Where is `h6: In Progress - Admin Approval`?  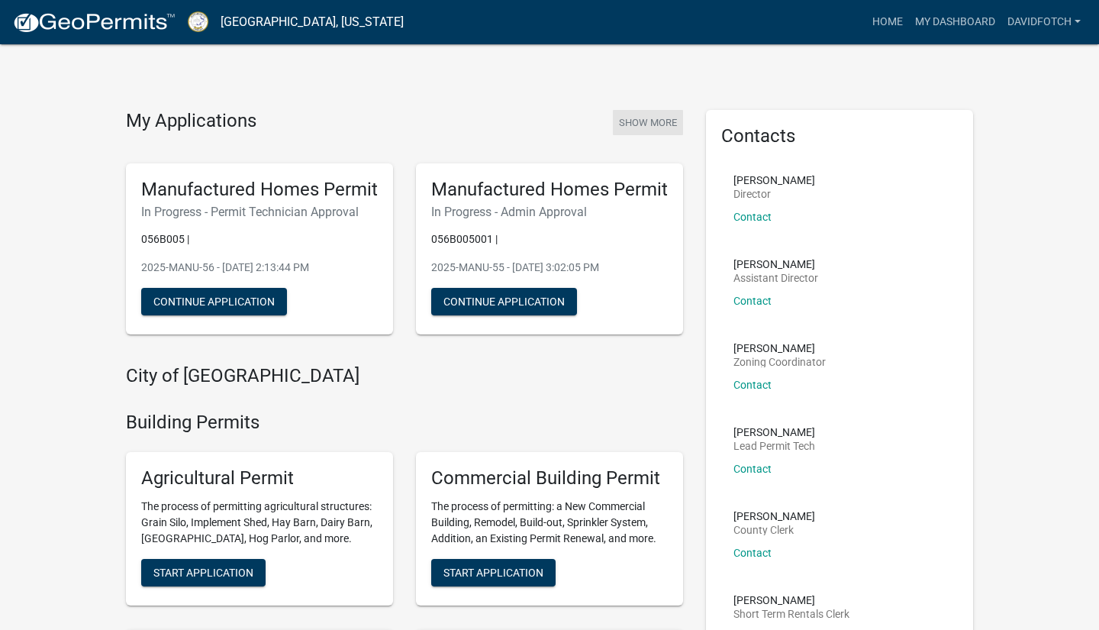
h6: In Progress - Admin Approval is located at coordinates (550, 211).